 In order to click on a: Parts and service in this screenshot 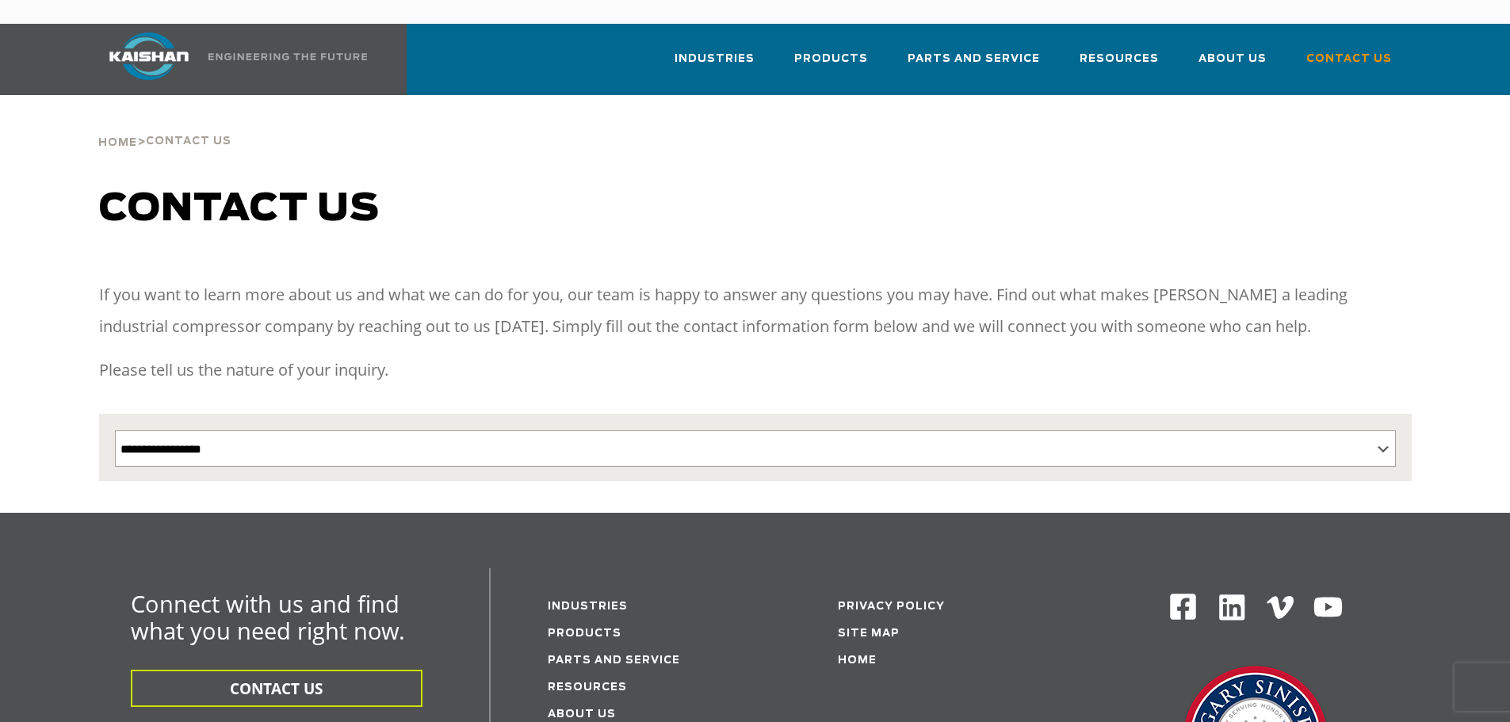, I will do `click(614, 660)`.